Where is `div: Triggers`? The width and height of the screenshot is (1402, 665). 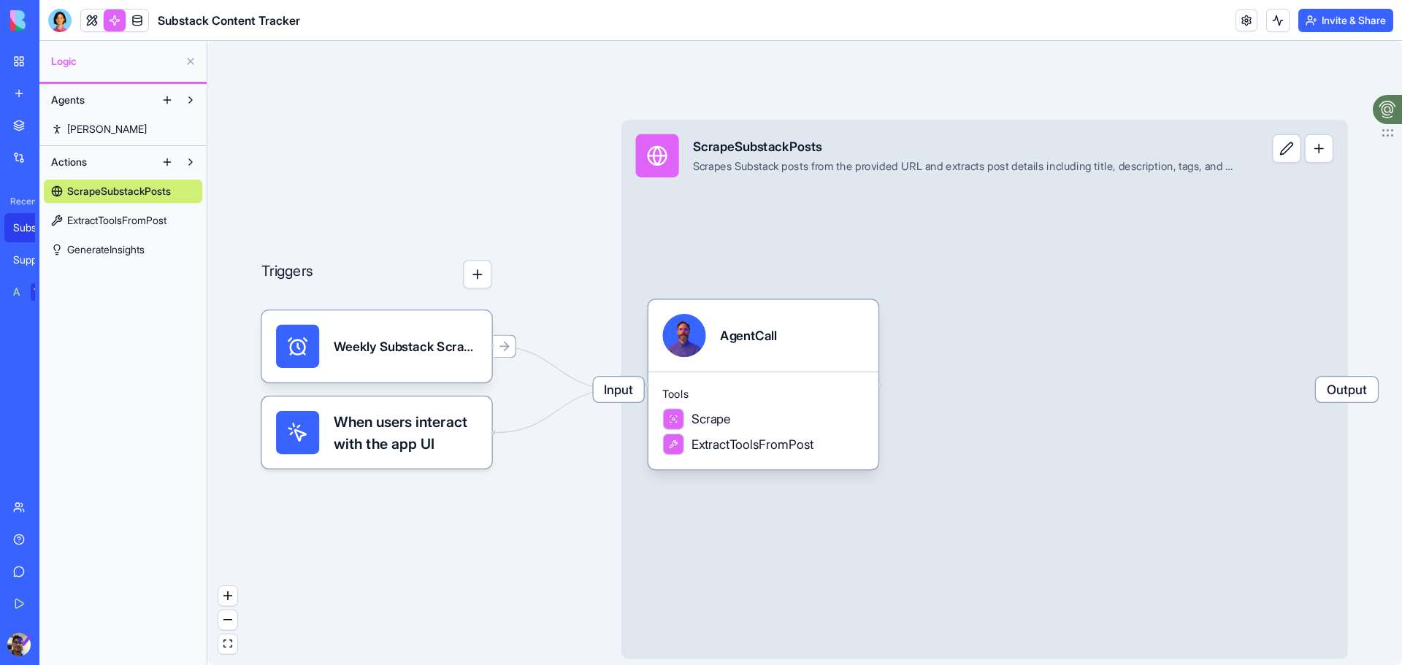 div: Triggers is located at coordinates (376, 335).